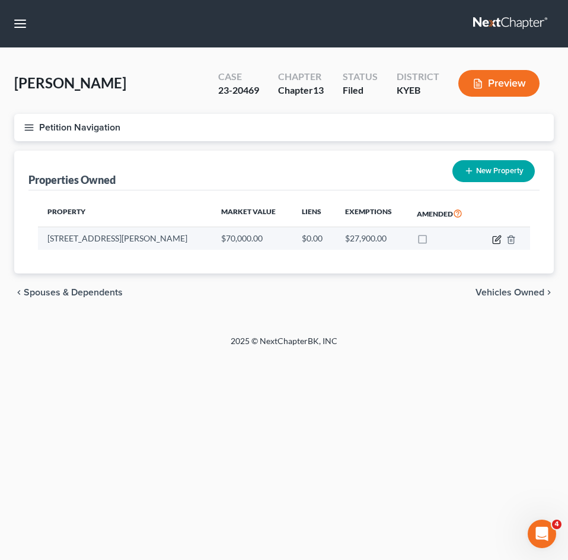 The image size is (568, 560). Describe the element at coordinates (252, 238) in the screenshot. I see `td: $70,000.00` at that location.